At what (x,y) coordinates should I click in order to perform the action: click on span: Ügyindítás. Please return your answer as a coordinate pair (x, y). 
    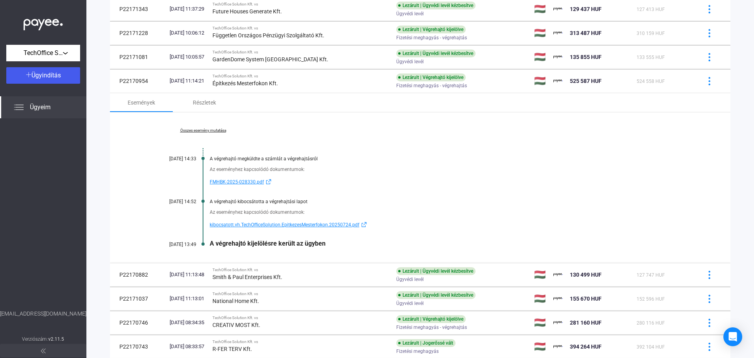
    Looking at the image, I should click on (46, 75).